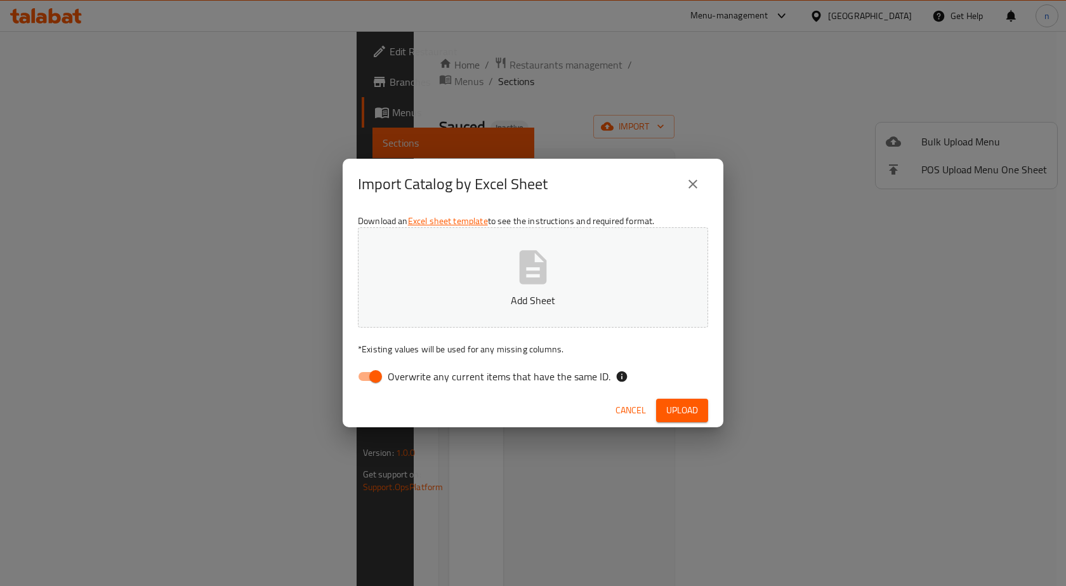  I want to click on span: Overwrite any current items that have the same ID., so click(499, 376).